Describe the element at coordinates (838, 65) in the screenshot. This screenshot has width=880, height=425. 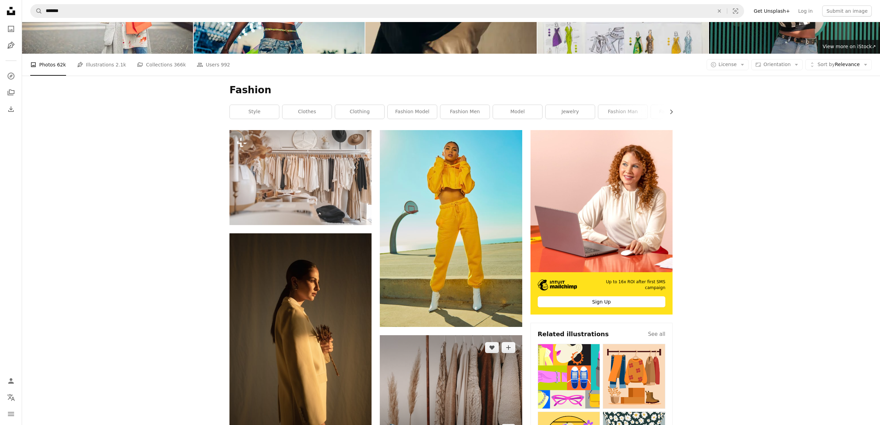
I see `button: Sort byRelevance` at that location.